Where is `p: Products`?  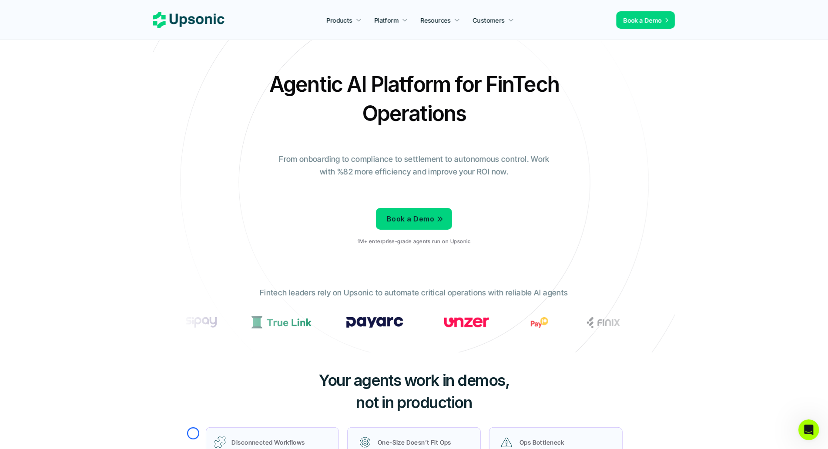
p: Products is located at coordinates (339, 20).